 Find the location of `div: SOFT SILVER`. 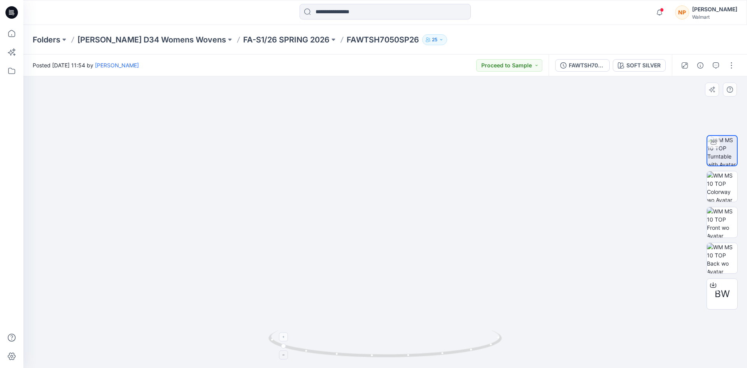

div: SOFT SILVER is located at coordinates (644, 65).